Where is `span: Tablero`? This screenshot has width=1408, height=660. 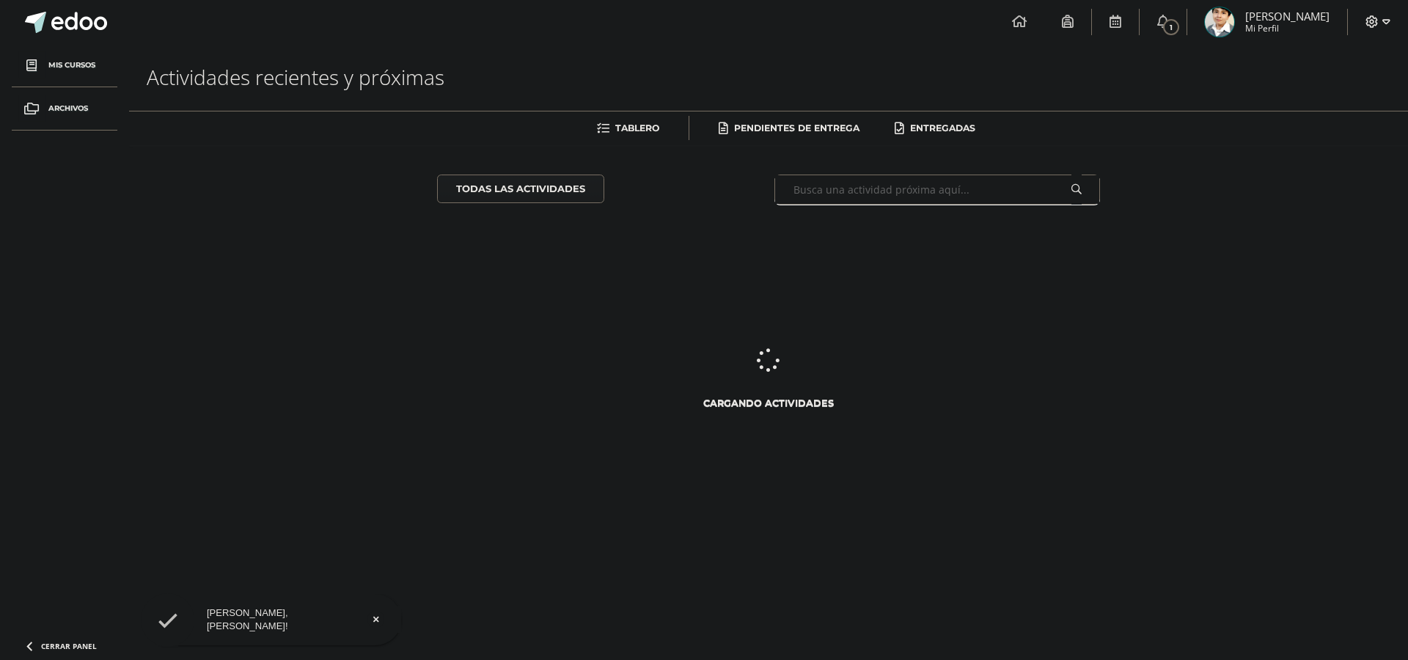 span: Tablero is located at coordinates (637, 128).